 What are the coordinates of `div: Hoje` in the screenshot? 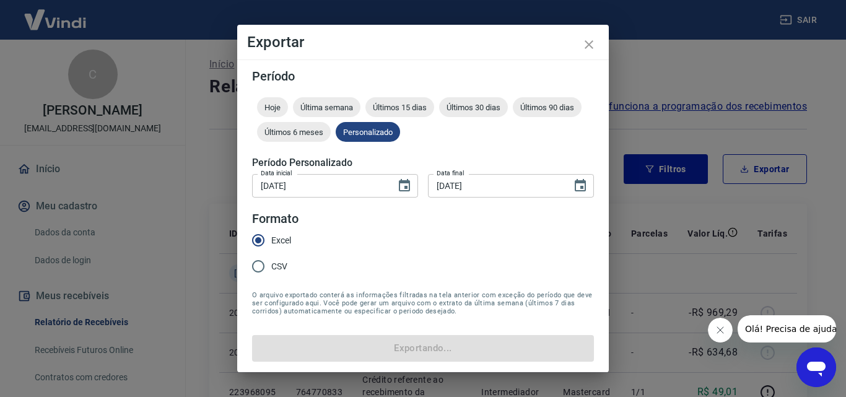 It's located at (273, 107).